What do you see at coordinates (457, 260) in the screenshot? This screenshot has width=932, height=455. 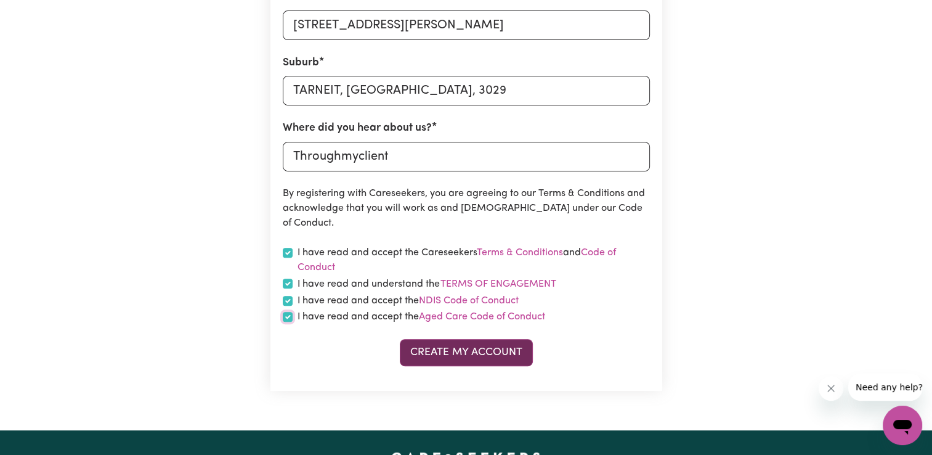 I see `a: Code of Conduct` at bounding box center [457, 260].